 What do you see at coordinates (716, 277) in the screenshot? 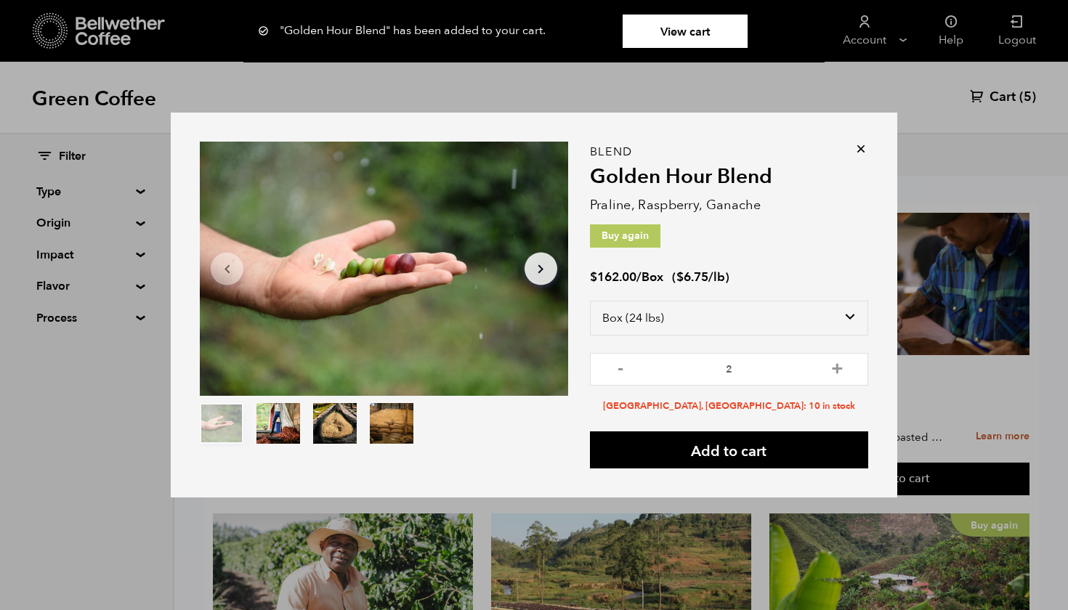
I see `span: /lb` at bounding box center [716, 277].